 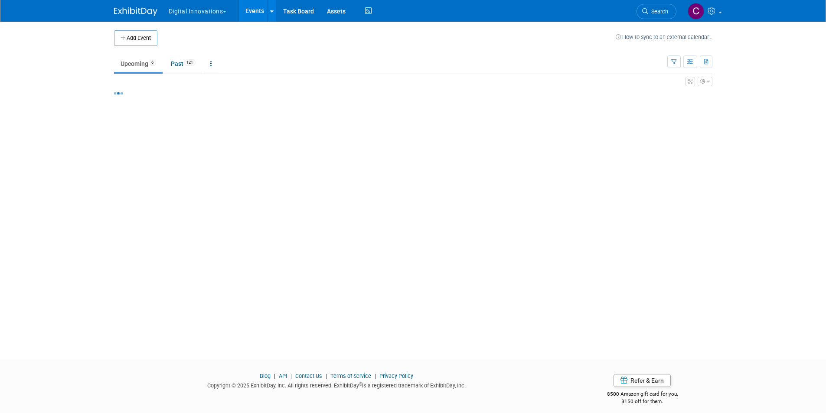 What do you see at coordinates (152, 62) in the screenshot?
I see `span: 6` at bounding box center [152, 62].